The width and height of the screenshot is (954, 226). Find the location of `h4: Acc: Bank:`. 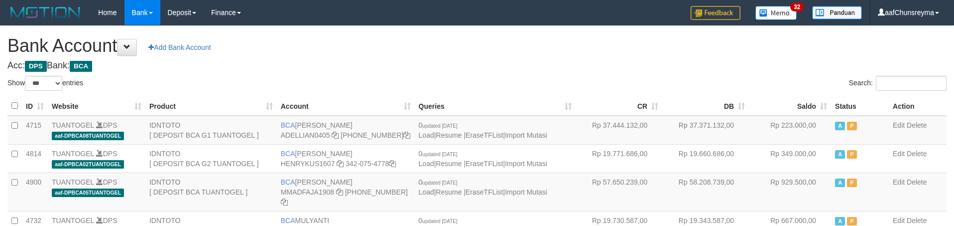

h4: Acc: Bank: is located at coordinates (477, 66).